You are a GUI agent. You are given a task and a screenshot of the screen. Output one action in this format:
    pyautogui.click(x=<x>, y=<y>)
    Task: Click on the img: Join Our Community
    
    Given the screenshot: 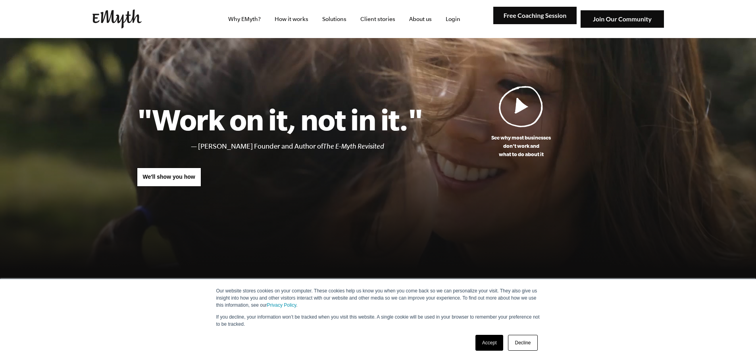 What is the action you would take?
    pyautogui.click(x=622, y=19)
    